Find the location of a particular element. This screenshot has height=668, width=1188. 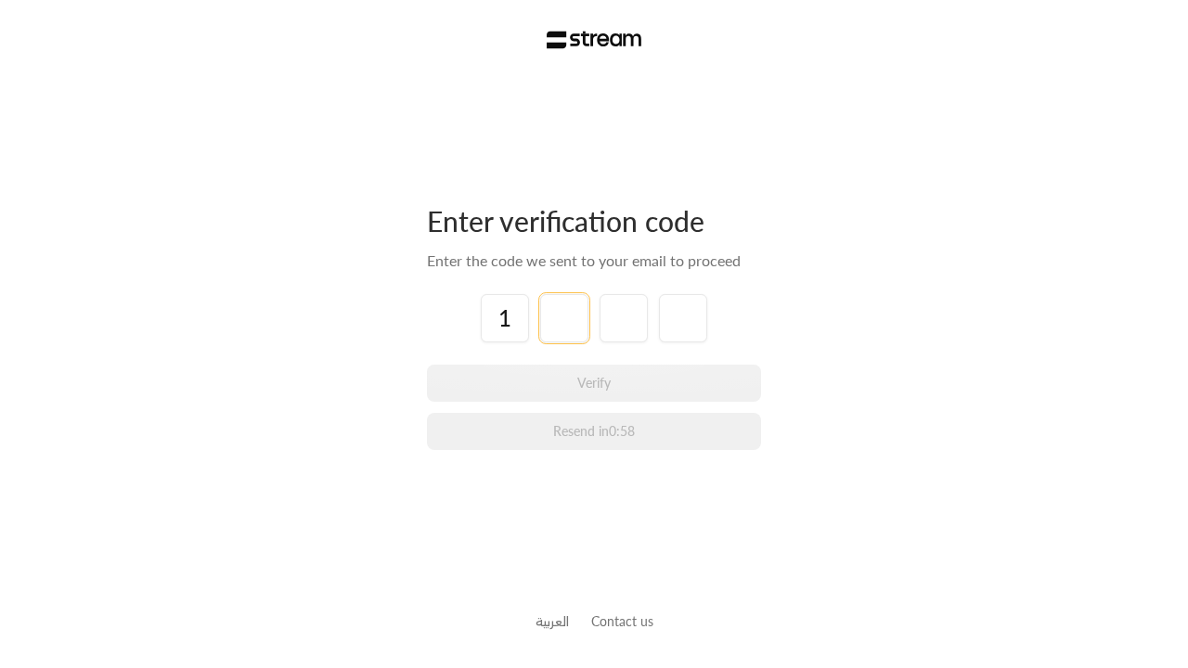

div: Enter the code we sent to your email to proceed is located at coordinates (594, 261).